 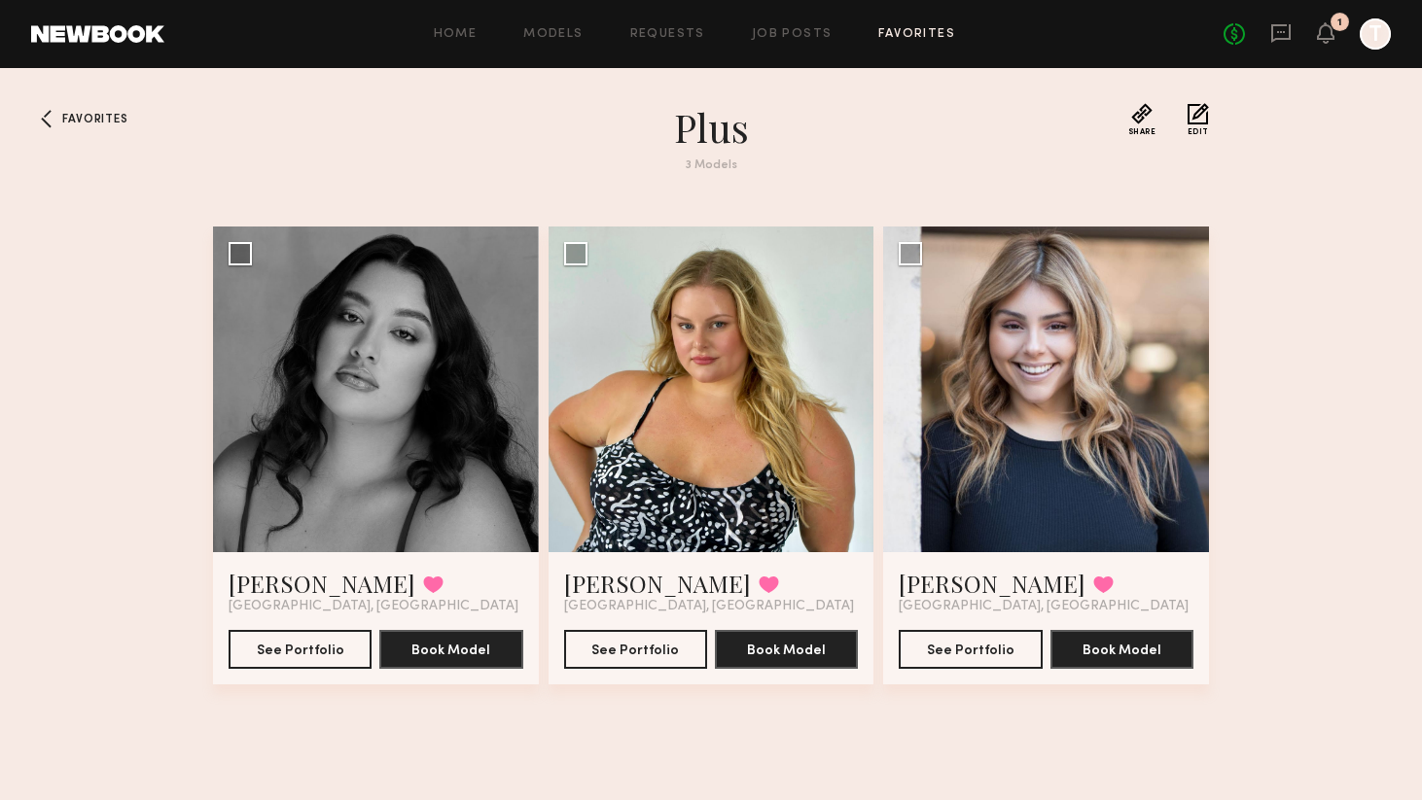 What do you see at coordinates (552, 34) in the screenshot?
I see `a: Models` at bounding box center [552, 34].